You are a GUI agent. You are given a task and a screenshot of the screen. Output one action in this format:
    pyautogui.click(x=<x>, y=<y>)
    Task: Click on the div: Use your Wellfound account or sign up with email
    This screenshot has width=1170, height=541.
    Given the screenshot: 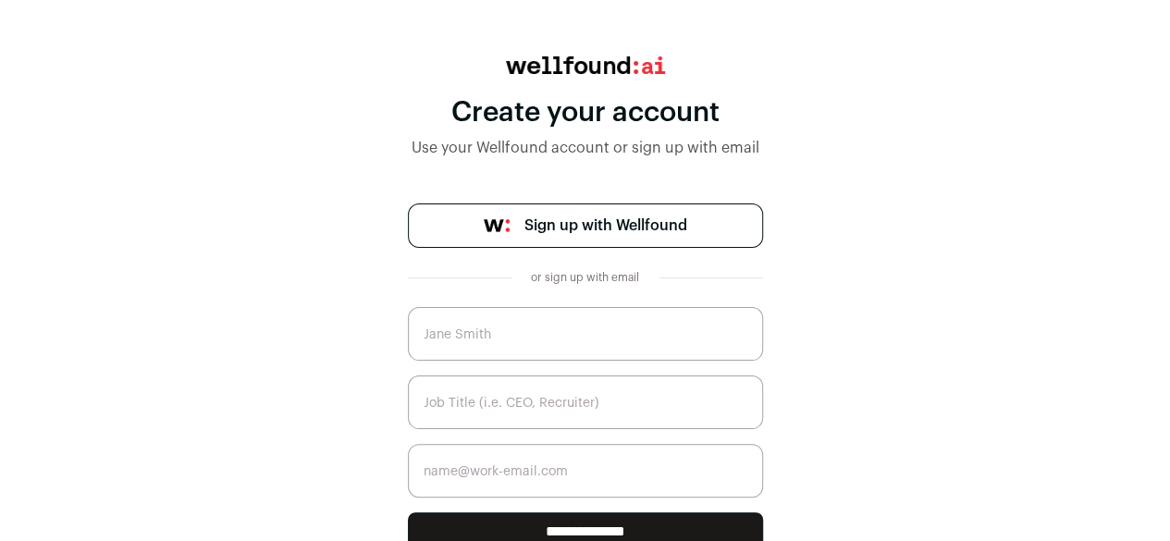 What is the action you would take?
    pyautogui.click(x=585, y=148)
    